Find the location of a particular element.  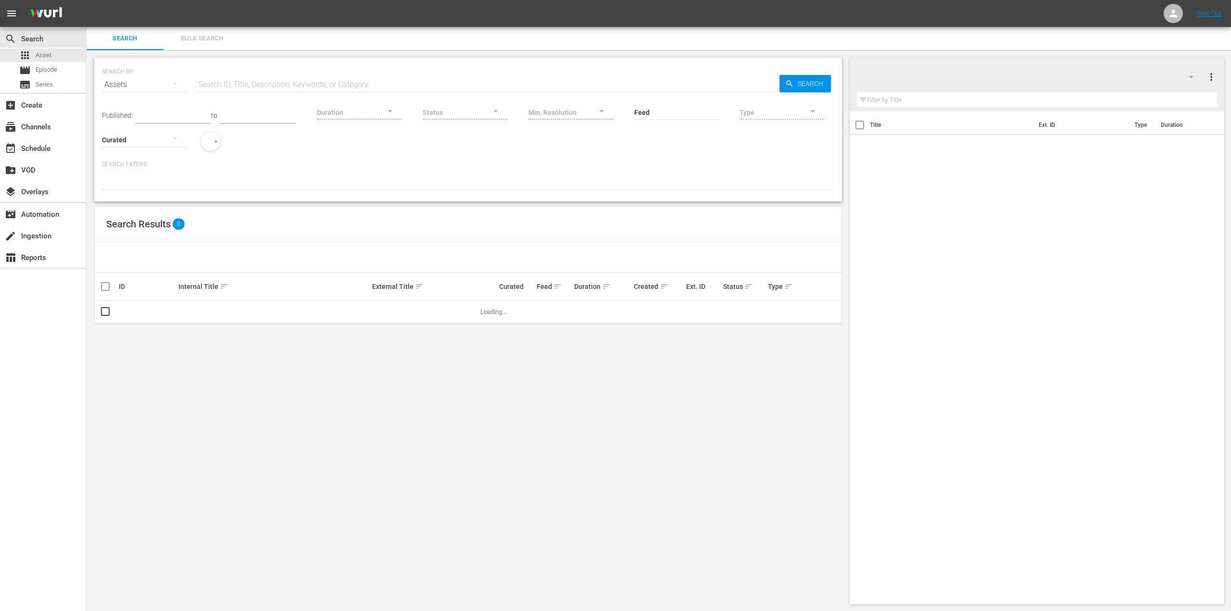

div: Duration is located at coordinates (602, 287).